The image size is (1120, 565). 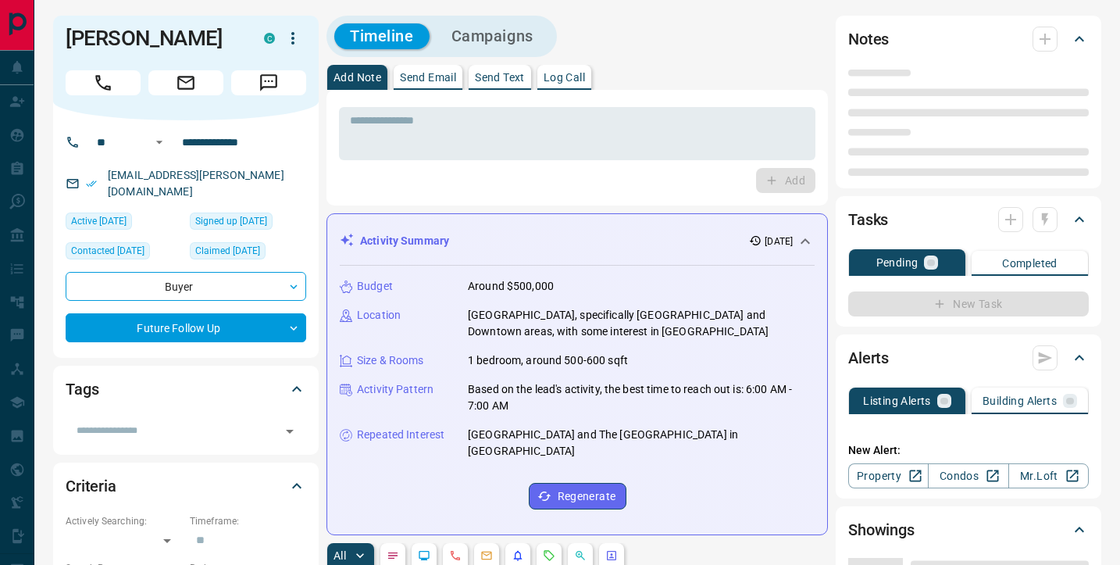 What do you see at coordinates (123, 223) in the screenshot?
I see `div: Thu Jul 03 2025` at bounding box center [123, 223].